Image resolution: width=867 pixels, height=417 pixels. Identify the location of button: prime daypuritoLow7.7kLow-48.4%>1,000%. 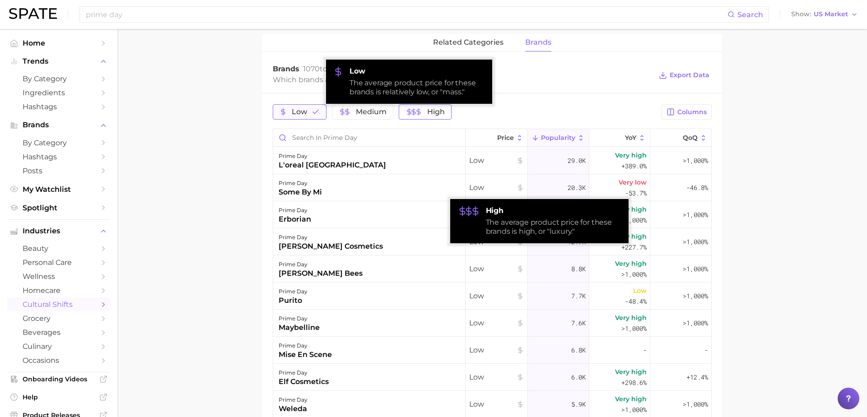
(492, 296).